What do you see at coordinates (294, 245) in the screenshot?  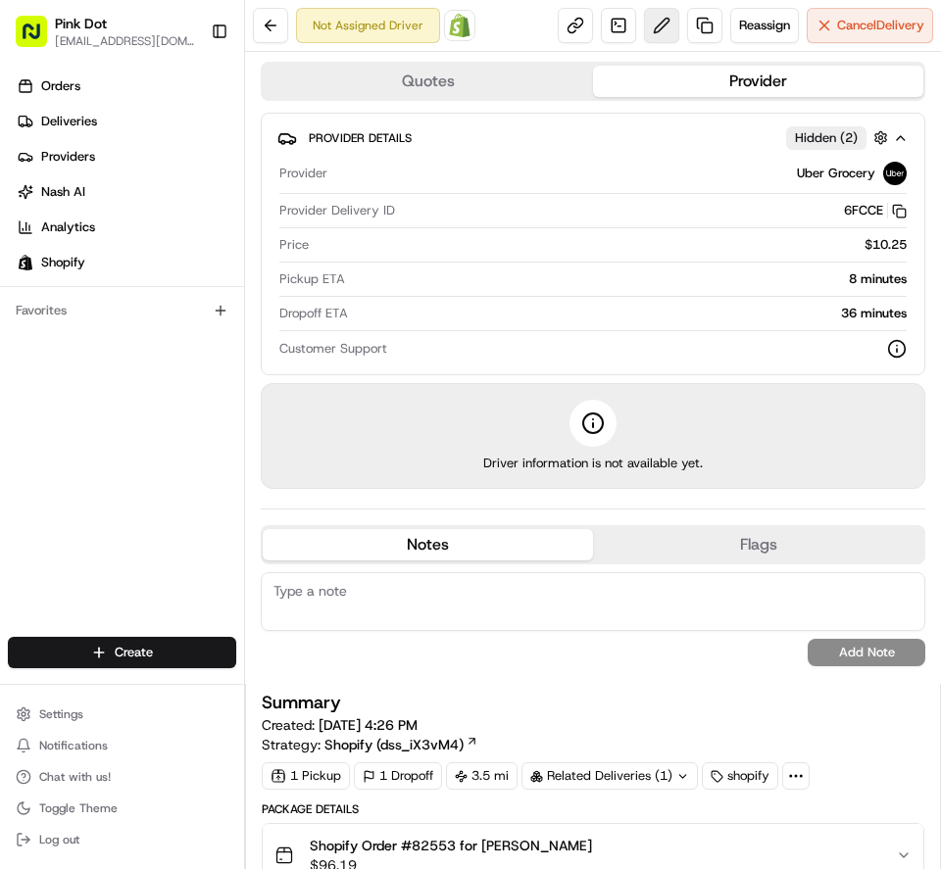 I see `span: Price` at bounding box center [294, 245].